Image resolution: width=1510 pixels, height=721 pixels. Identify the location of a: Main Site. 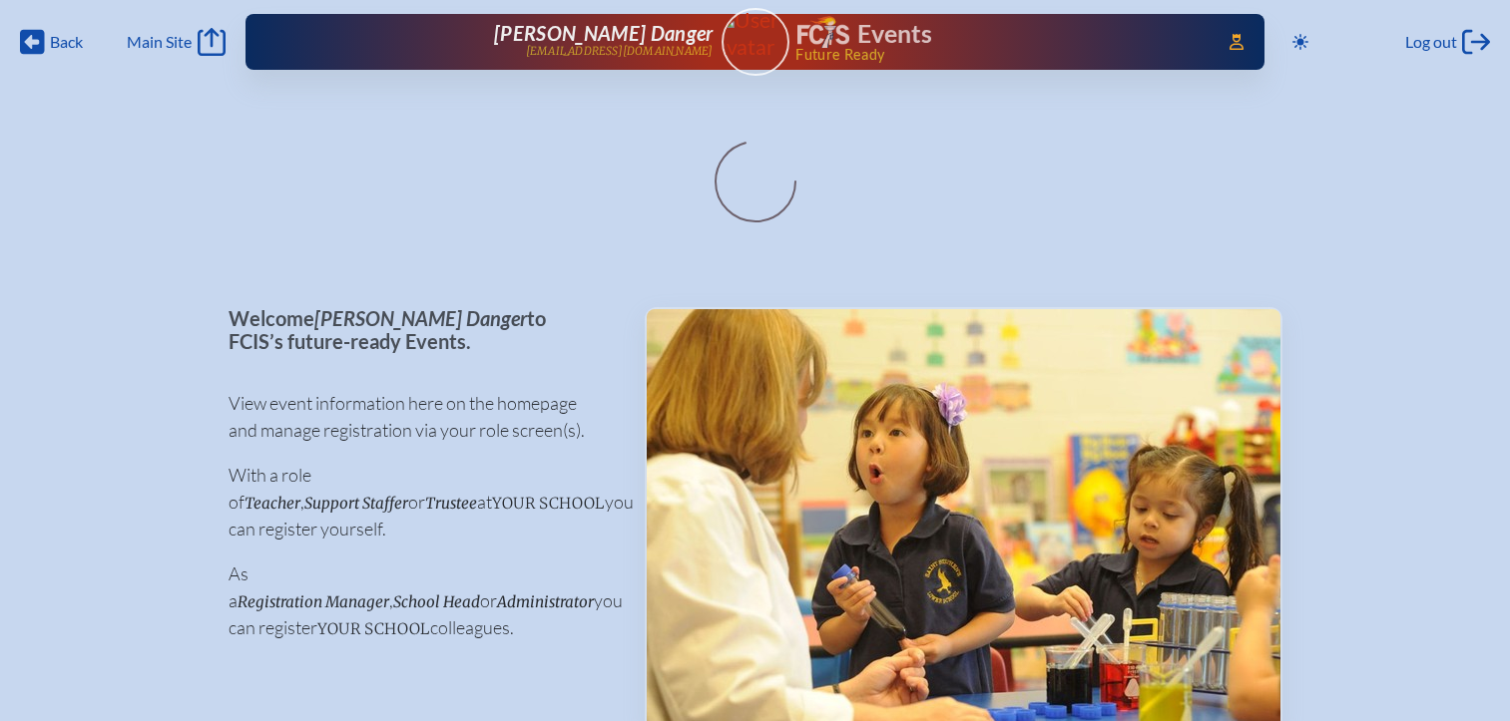
(176, 42).